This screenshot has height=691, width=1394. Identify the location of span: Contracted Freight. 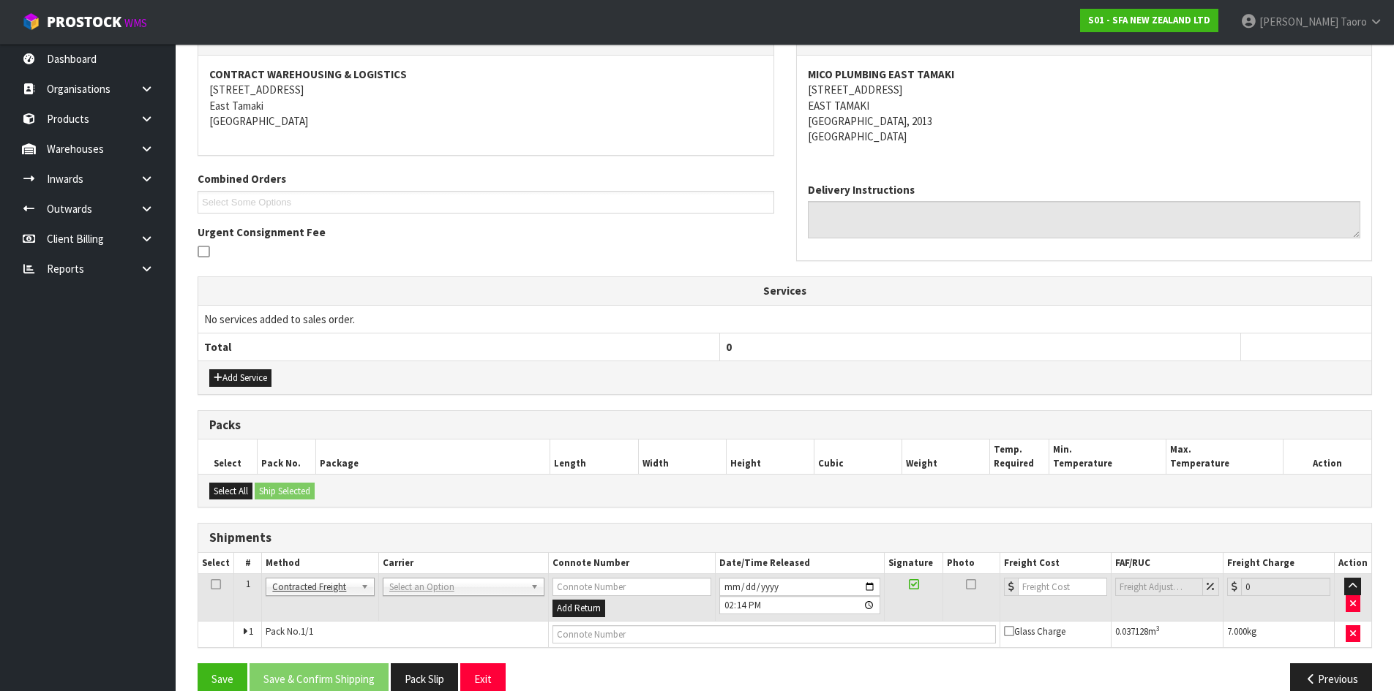
(313, 588).